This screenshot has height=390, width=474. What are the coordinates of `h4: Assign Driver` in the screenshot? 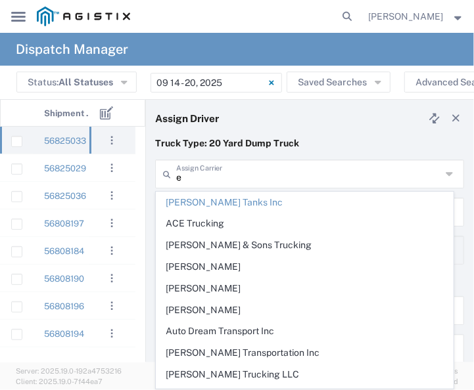 It's located at (187, 118).